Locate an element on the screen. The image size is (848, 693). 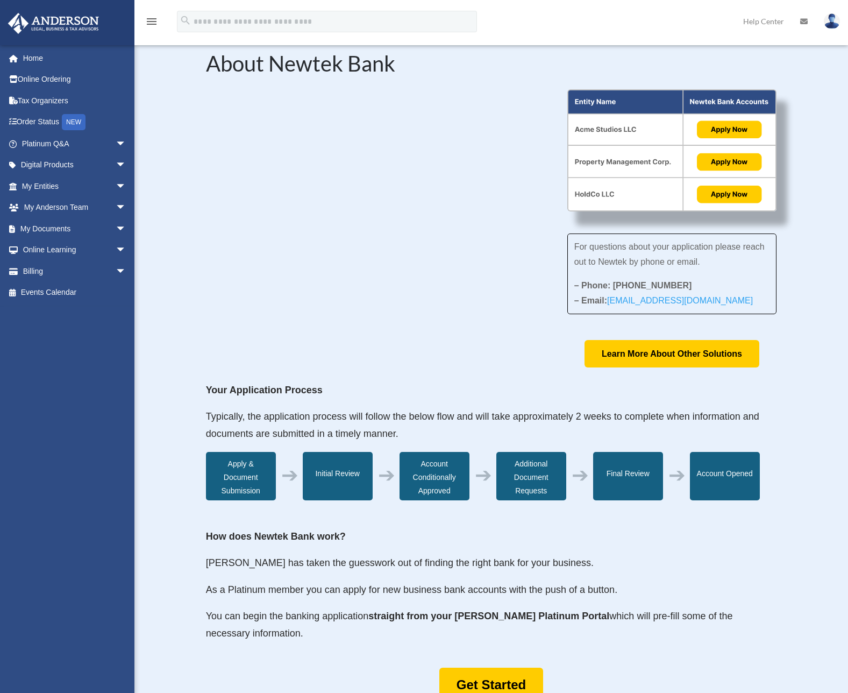
strong: – Email: is located at coordinates (664, 300).